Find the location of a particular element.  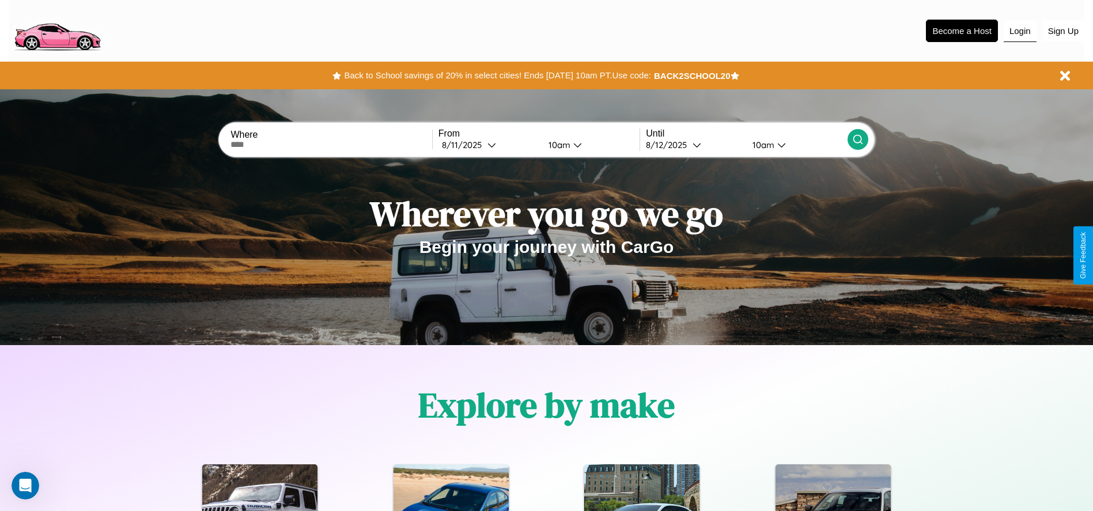

img: logo is located at coordinates (57, 29).